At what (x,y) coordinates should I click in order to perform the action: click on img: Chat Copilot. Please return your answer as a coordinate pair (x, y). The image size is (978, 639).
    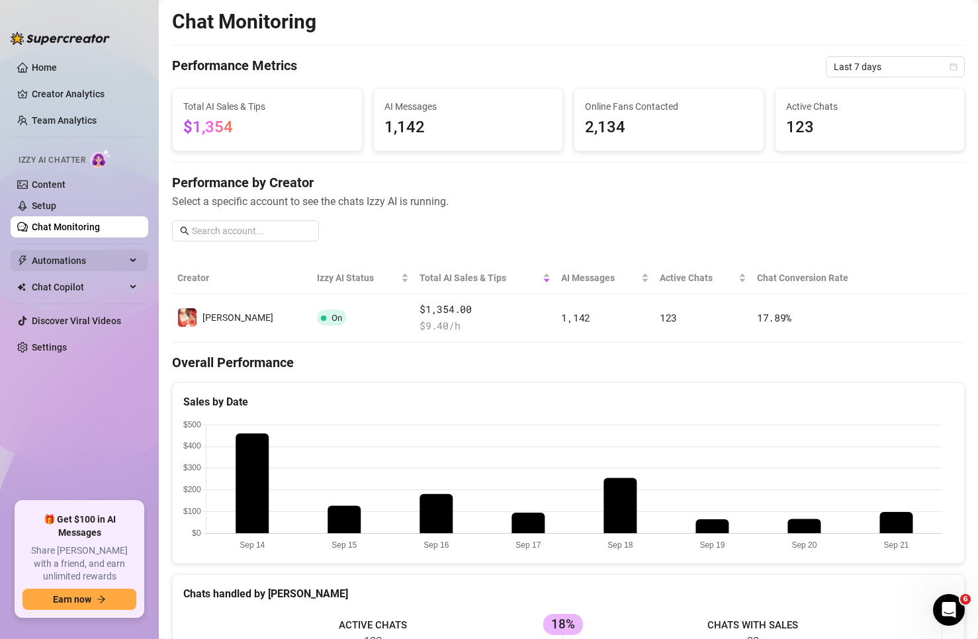
    Looking at the image, I should click on (21, 287).